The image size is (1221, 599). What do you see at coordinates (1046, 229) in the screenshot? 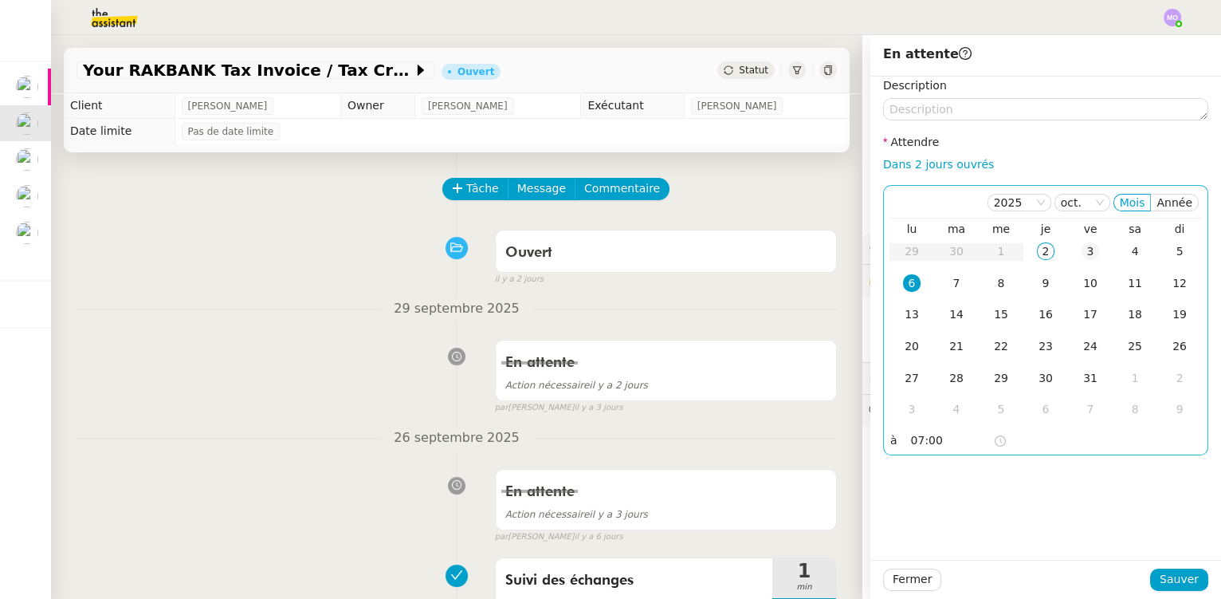
I see `th: jeu.` at bounding box center [1046, 229].